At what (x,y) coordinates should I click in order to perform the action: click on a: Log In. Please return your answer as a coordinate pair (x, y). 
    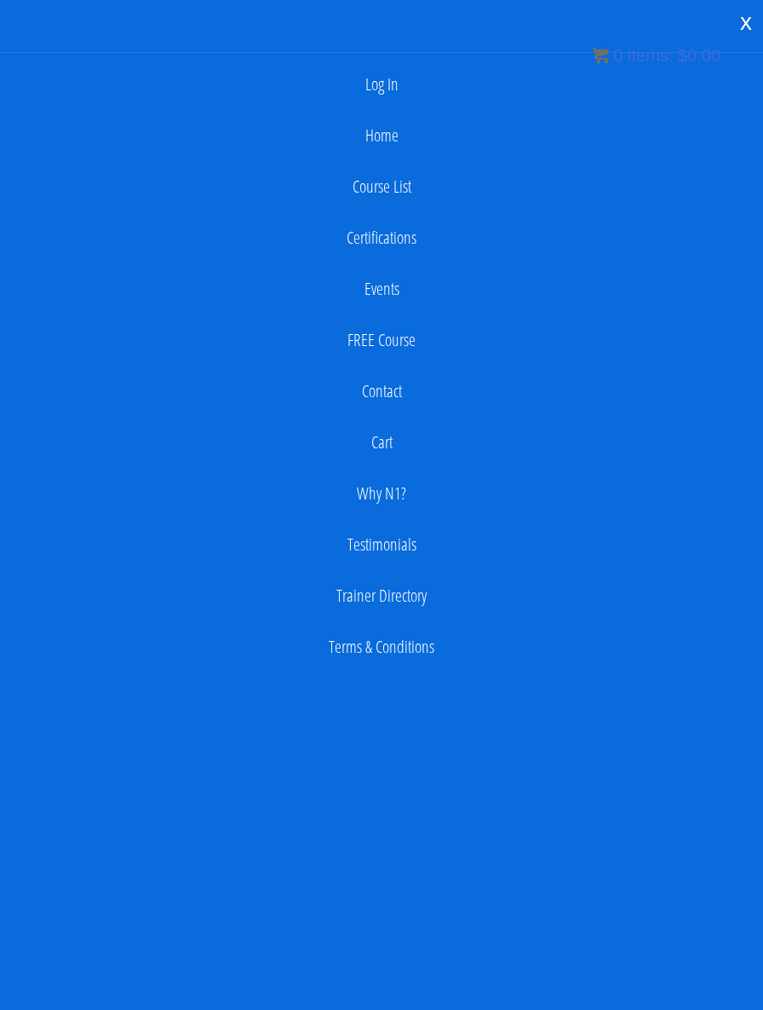
    Looking at the image, I should click on (382, 84).